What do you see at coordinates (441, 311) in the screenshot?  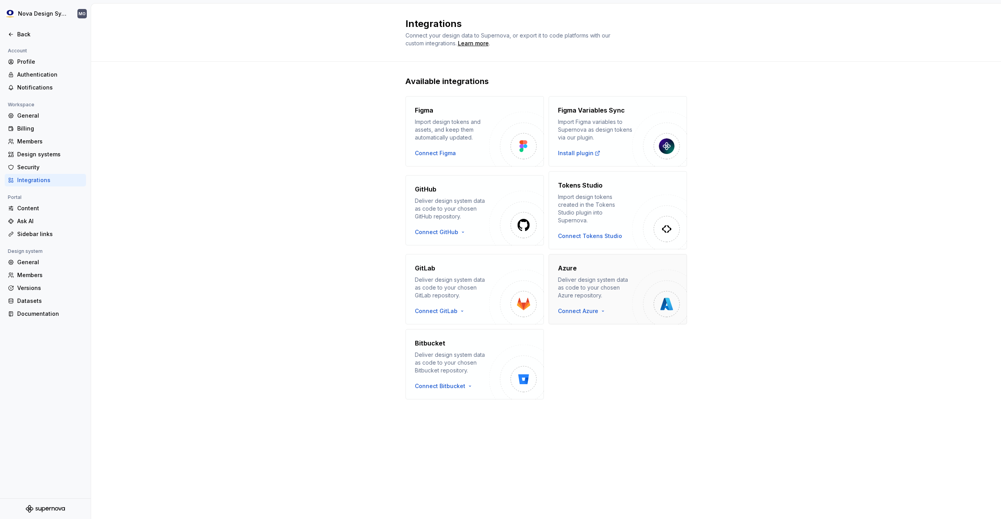 I see `button: Connect GitLab` at bounding box center [441, 311].